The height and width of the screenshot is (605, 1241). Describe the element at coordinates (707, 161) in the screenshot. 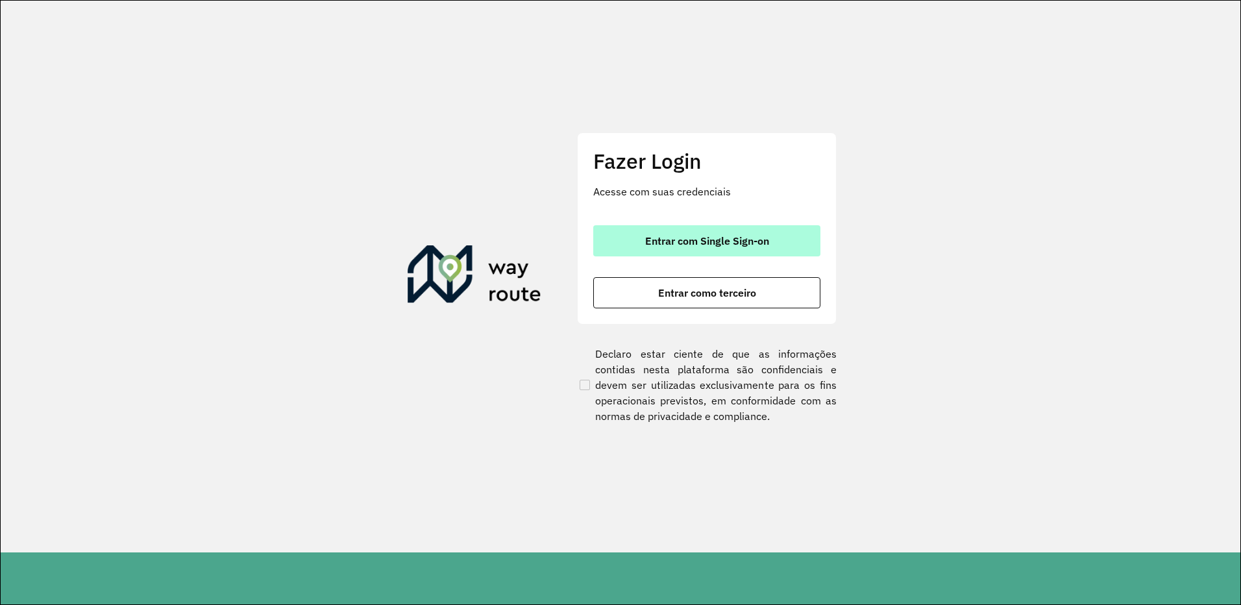

I see `h2: Fazer Login` at that location.